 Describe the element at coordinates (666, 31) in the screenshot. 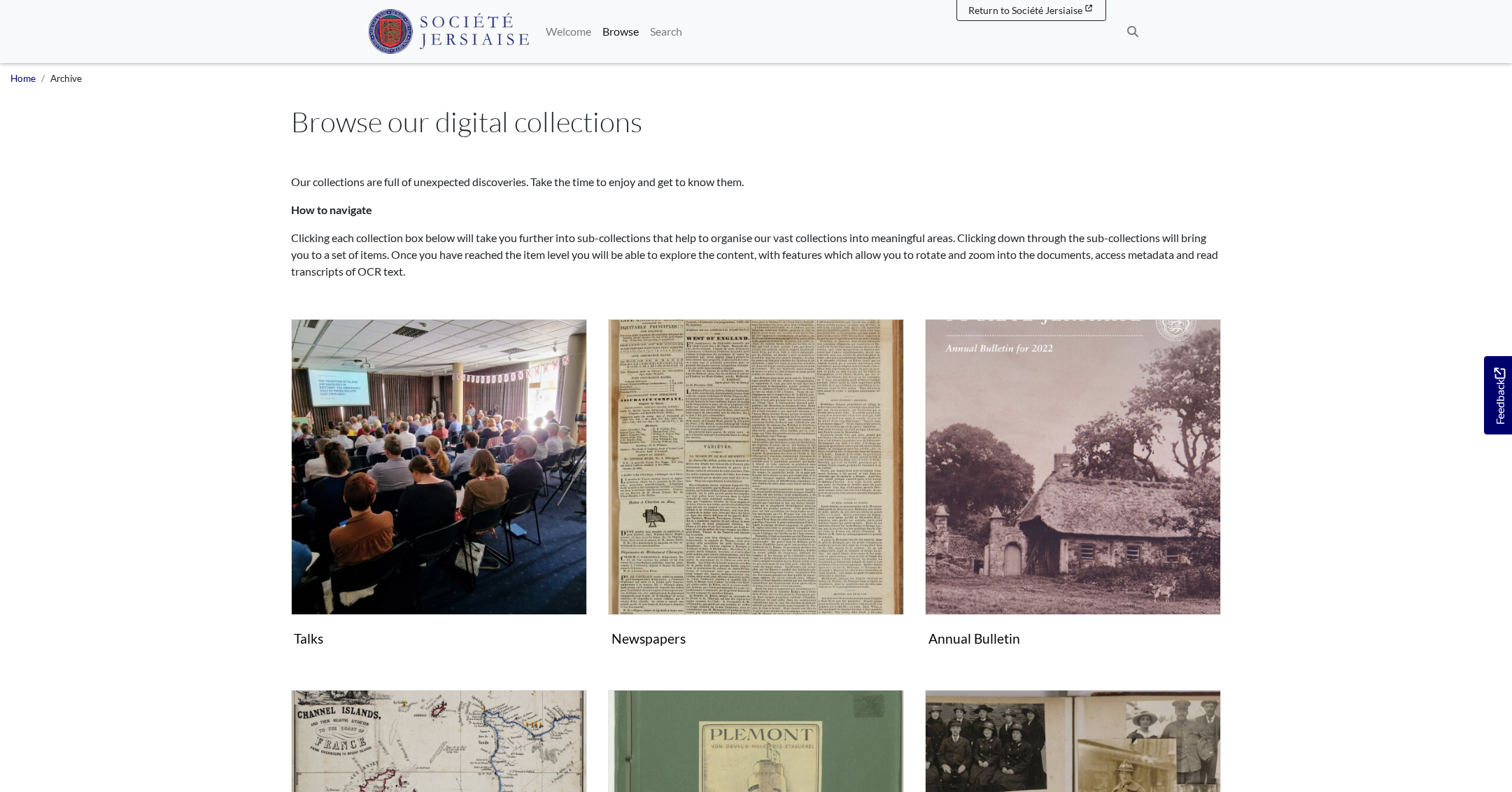

I see `a: Search` at that location.